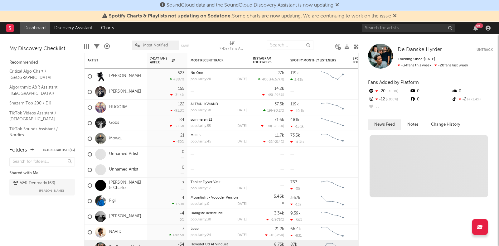 This screenshot has height=246, width=499. What do you see at coordinates (296, 204) in the screenshot?
I see `div: -132` at bounding box center [296, 204].